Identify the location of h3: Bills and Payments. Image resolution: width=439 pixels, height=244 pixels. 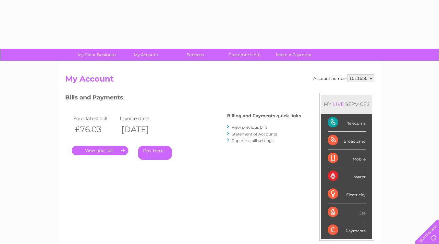
(183, 98).